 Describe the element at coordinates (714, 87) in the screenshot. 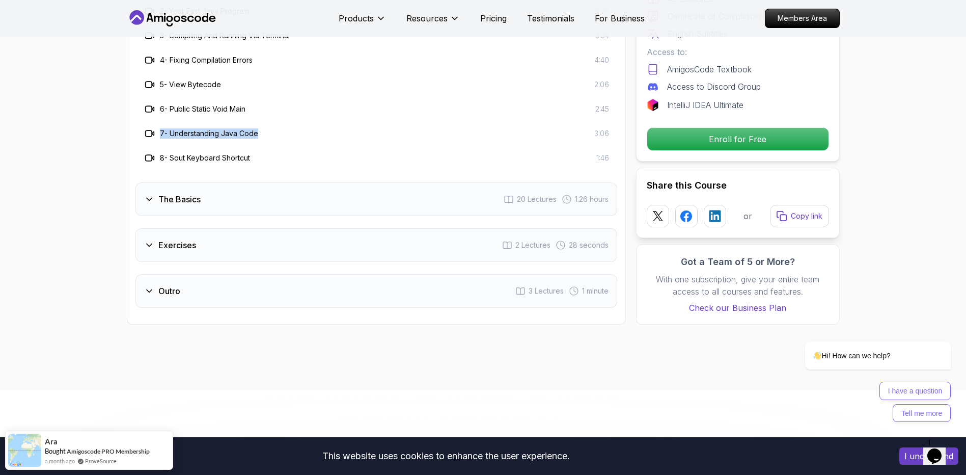

I see `p: Access to Discord Group` at that location.